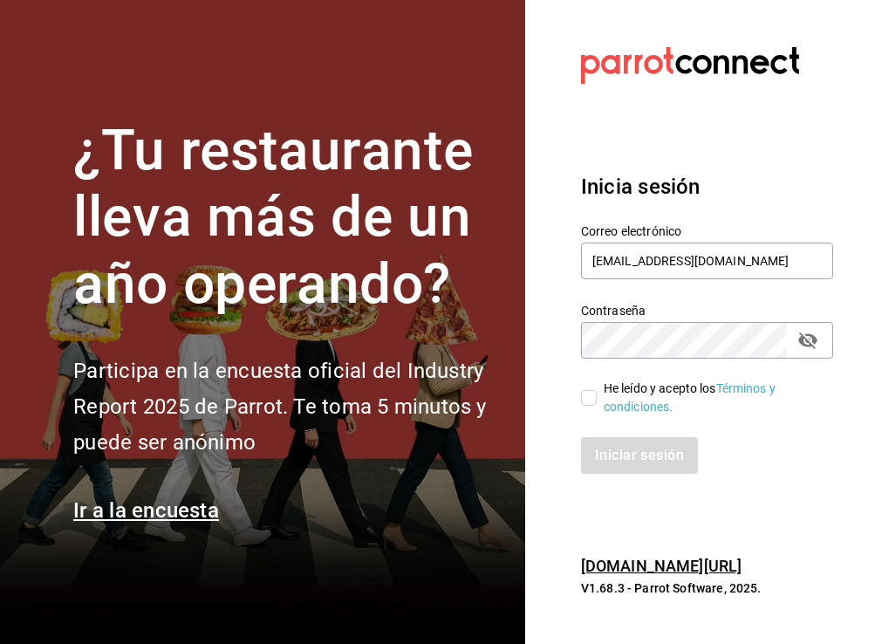  Describe the element at coordinates (146, 511) in the screenshot. I see `a: Ir a la encuesta` at that location.